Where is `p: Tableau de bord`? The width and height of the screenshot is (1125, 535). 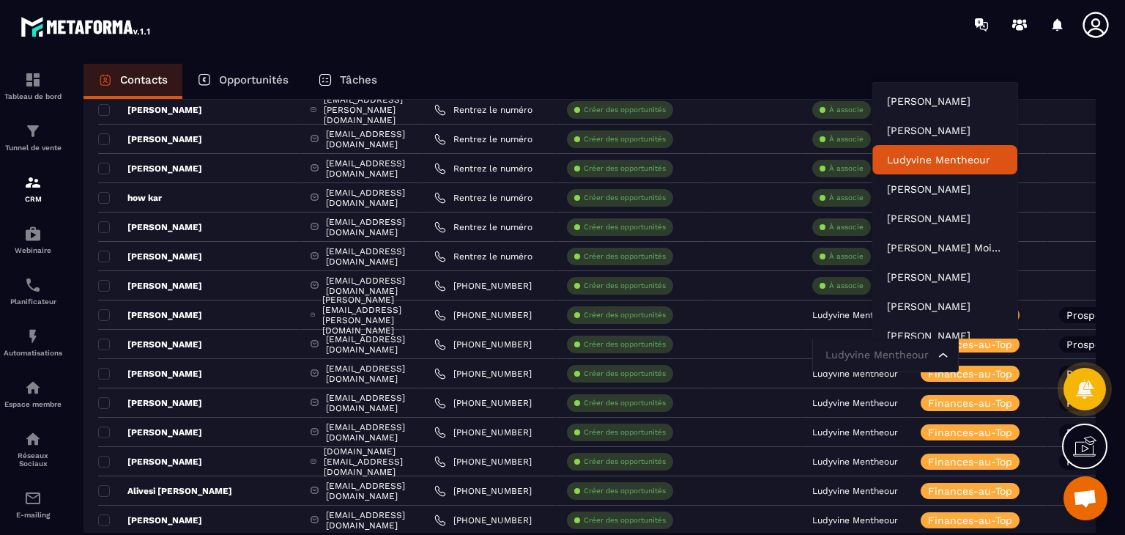
p: Tableau de bord is located at coordinates (33, 96).